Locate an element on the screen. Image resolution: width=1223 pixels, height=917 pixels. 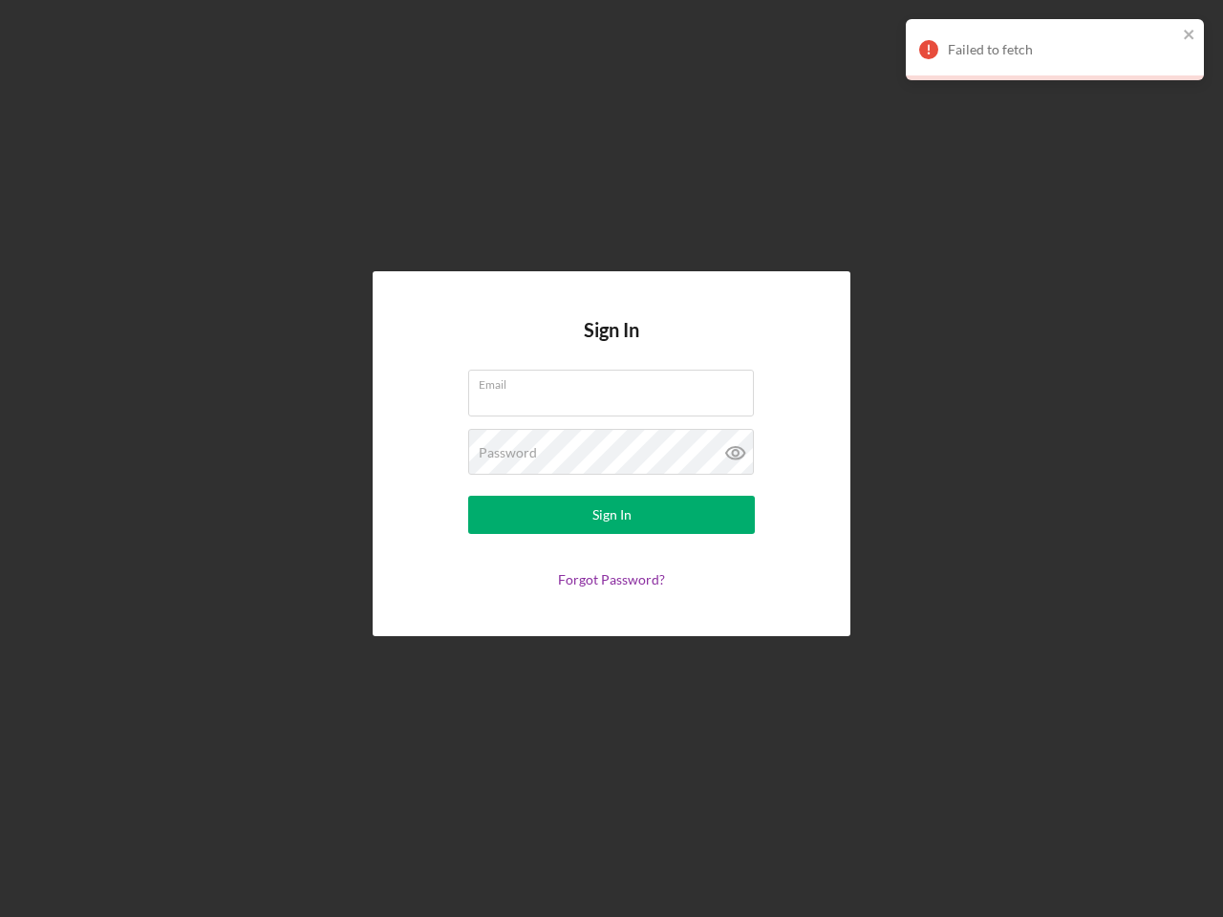
h4: Sign In is located at coordinates (611, 344).